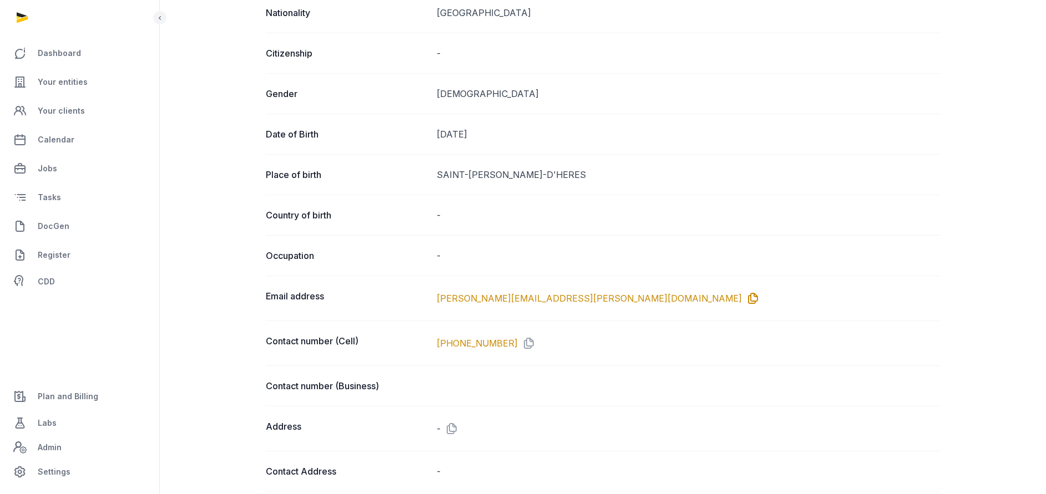  Describe the element at coordinates (347, 13) in the screenshot. I see `dt: Nationality` at that location.